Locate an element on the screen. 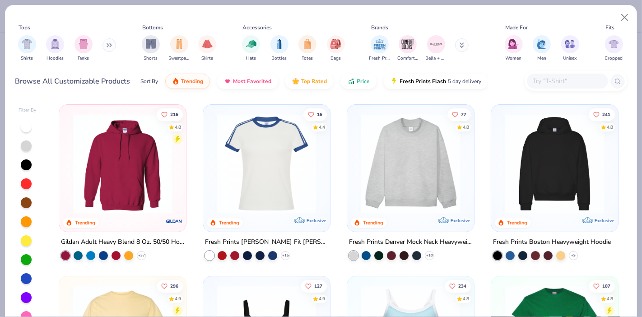  div: filter for Comfort Colors is located at coordinates (408, 48).